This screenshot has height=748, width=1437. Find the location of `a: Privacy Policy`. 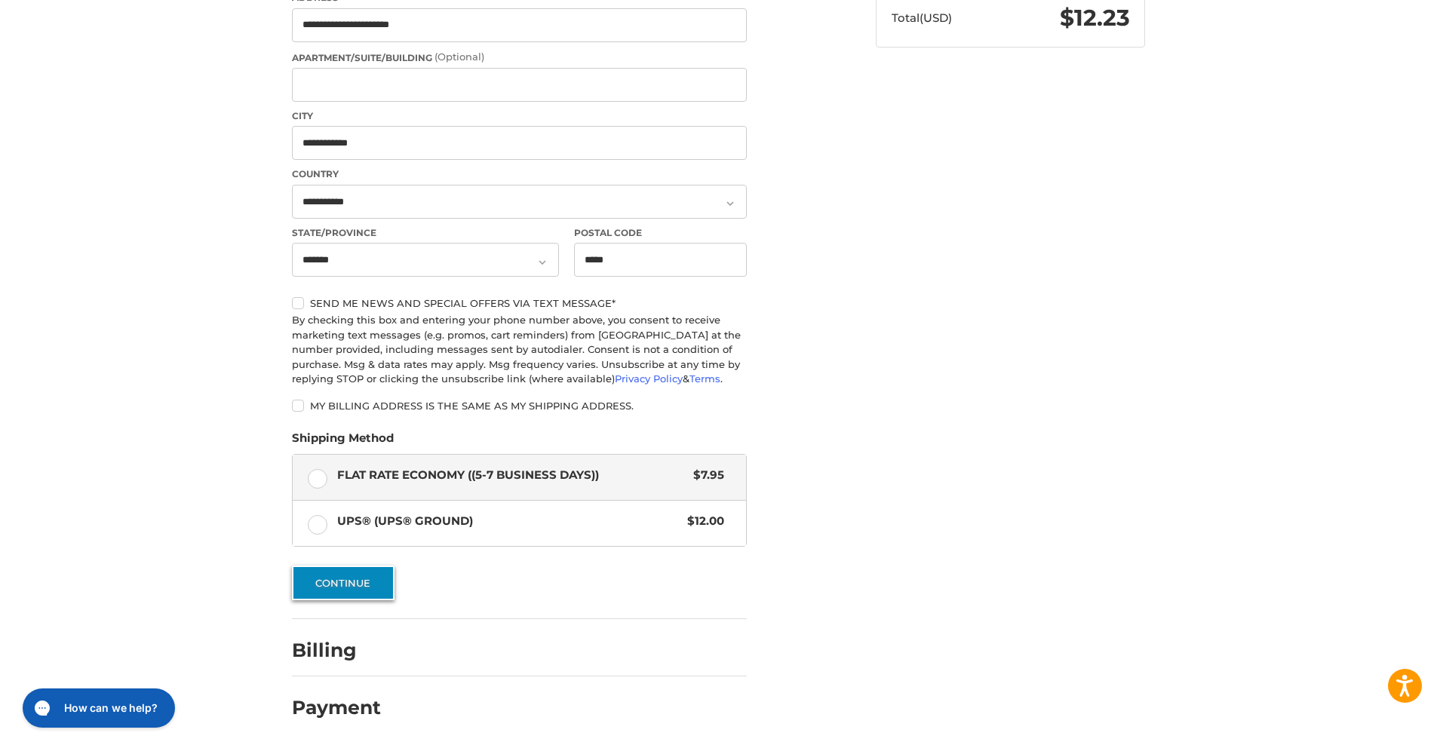

a: Privacy Policy is located at coordinates (649, 379).